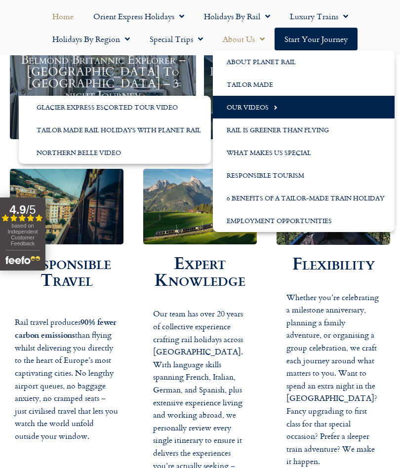 The height and width of the screenshot is (468, 400). Describe the element at coordinates (115, 107) in the screenshot. I see `a: Glacier Express Escorted Tour Video` at that location.